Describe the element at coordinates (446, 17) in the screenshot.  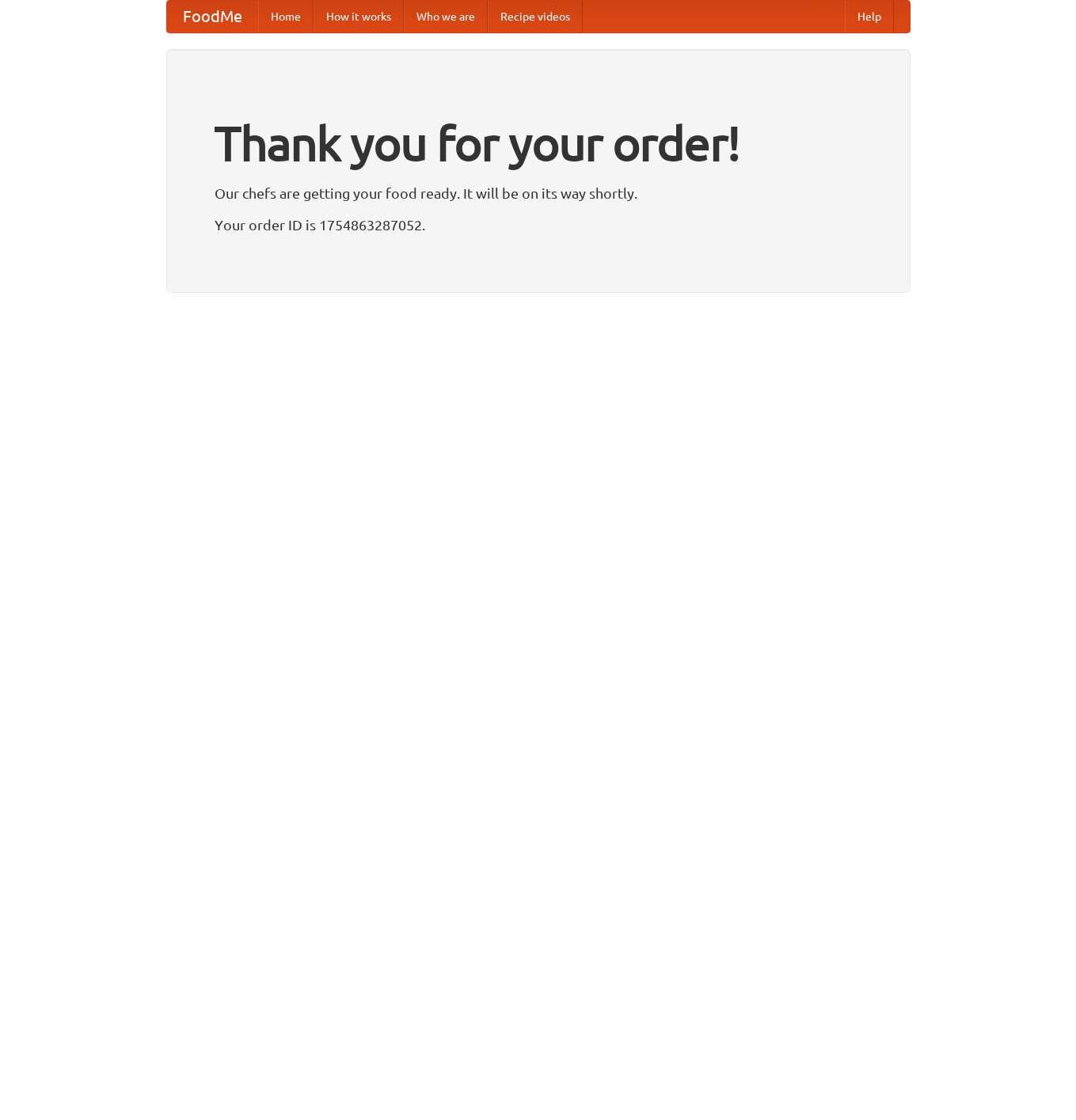
I see `a: Who we are` at that location.